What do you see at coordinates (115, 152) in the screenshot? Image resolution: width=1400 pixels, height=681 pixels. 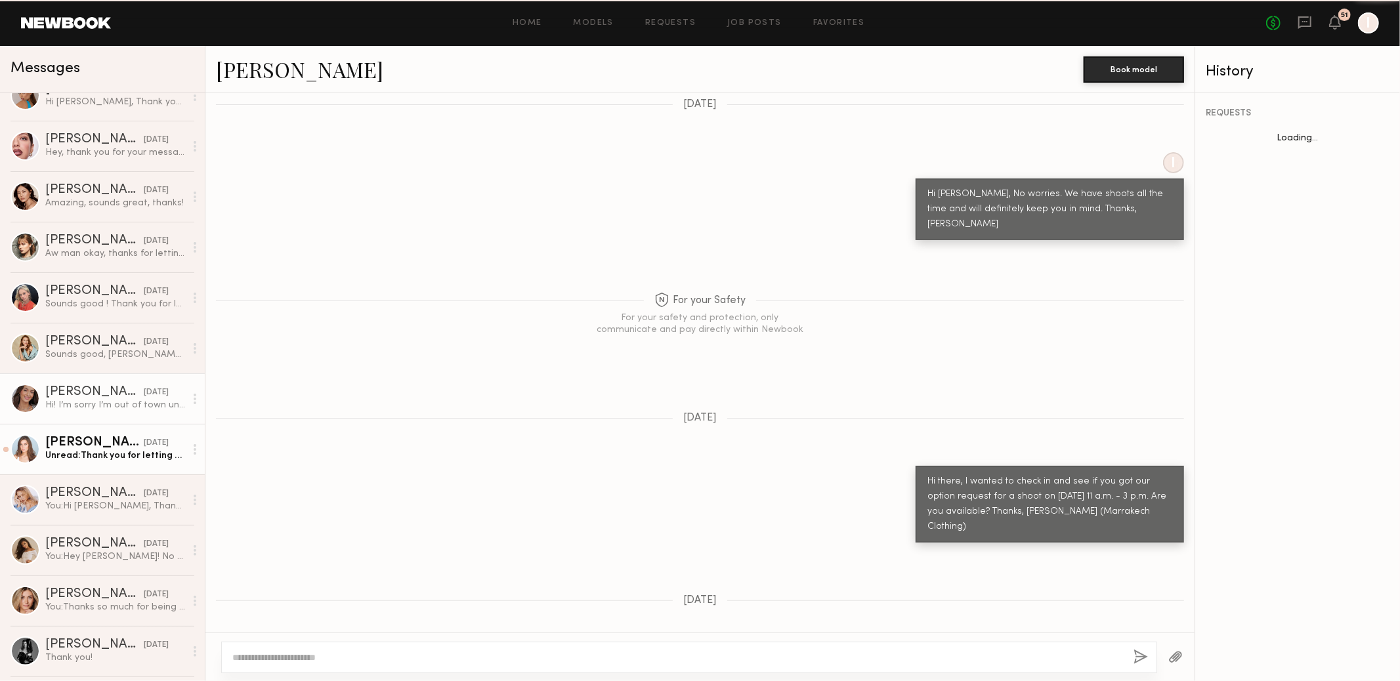 I see `div: Hey, thank you for your message. Unfortunately I am not available for the date. If the client is ...` at bounding box center [115, 152].